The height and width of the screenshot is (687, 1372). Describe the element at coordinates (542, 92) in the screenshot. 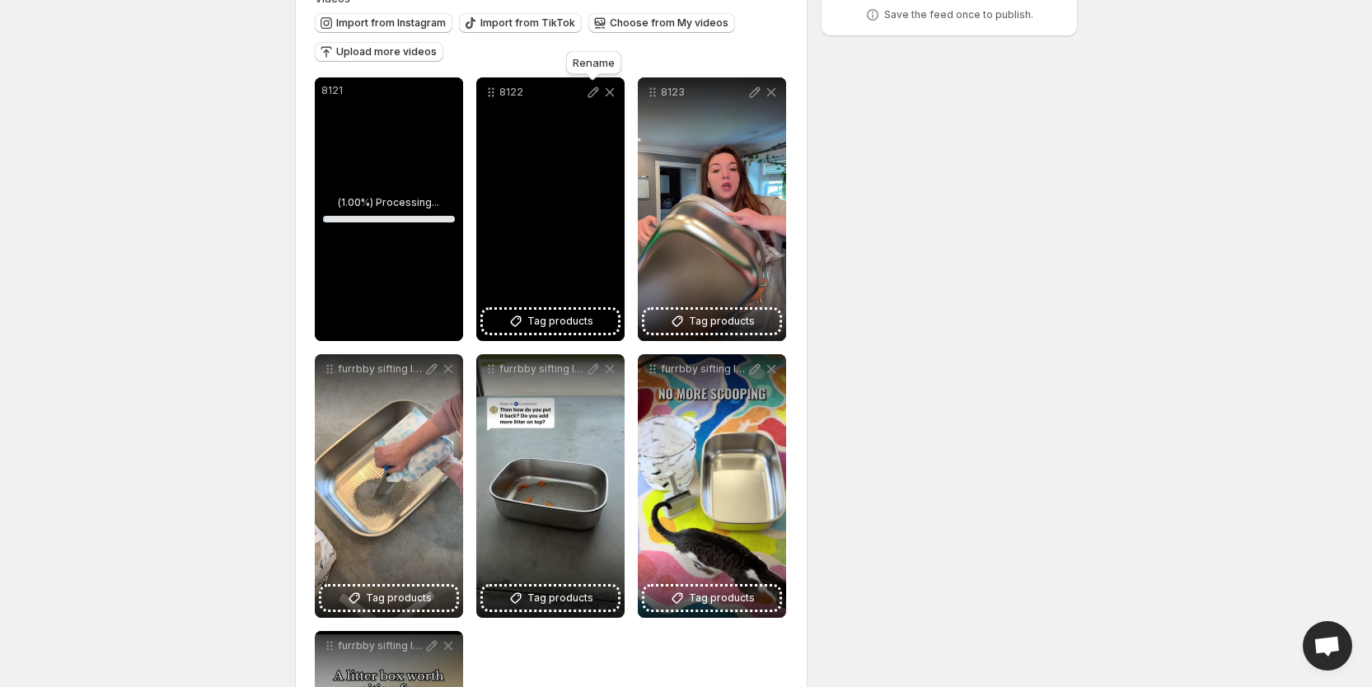

I see `p: 8122` at that location.